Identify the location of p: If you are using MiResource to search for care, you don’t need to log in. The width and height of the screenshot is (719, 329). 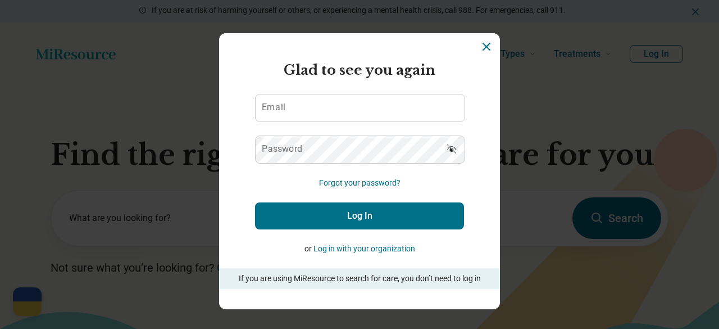
(359, 278).